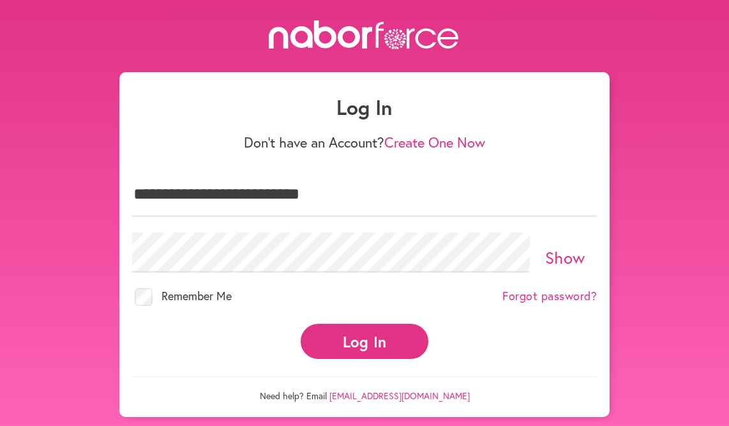 The height and width of the screenshot is (426, 729). Describe the element at coordinates (364, 389) in the screenshot. I see `p: Need help? Email` at that location.